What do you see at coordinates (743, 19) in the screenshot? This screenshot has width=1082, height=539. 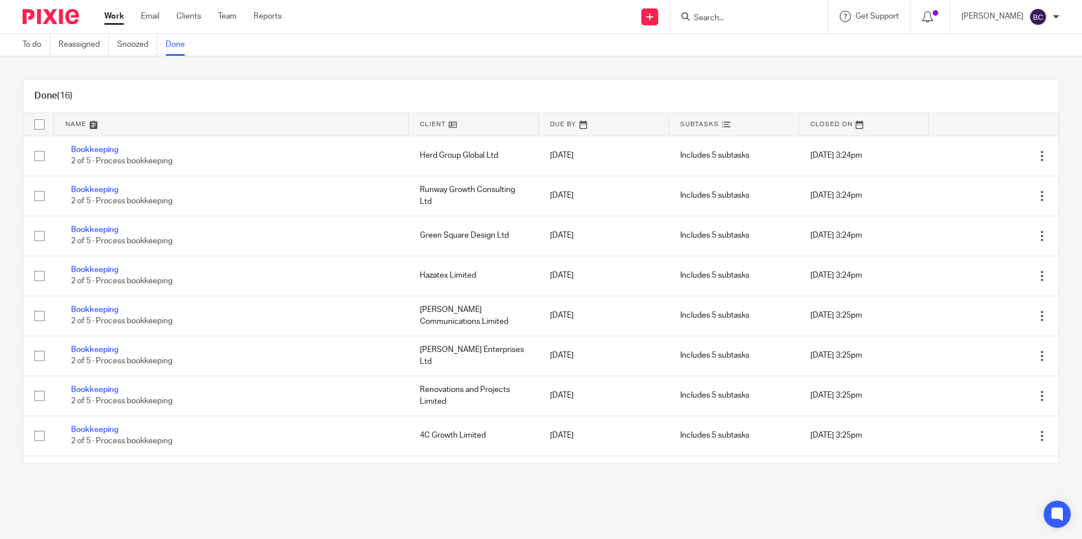 I see `input: Search` at bounding box center [743, 19].